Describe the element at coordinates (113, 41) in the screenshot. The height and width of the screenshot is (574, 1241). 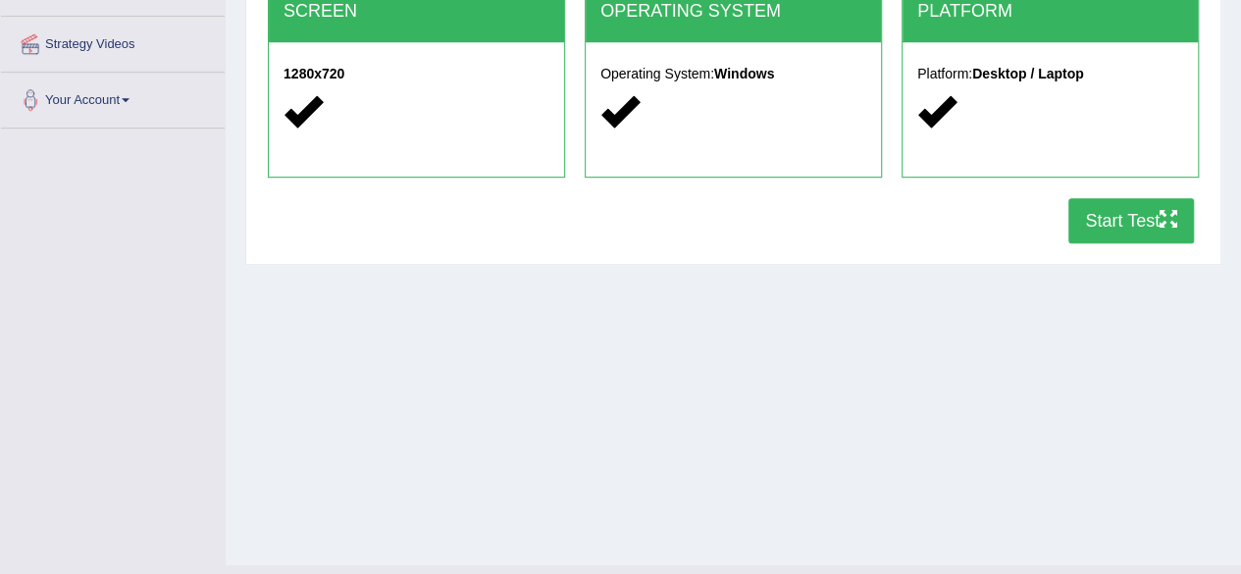
I see `a: Strategy Videos` at that location.